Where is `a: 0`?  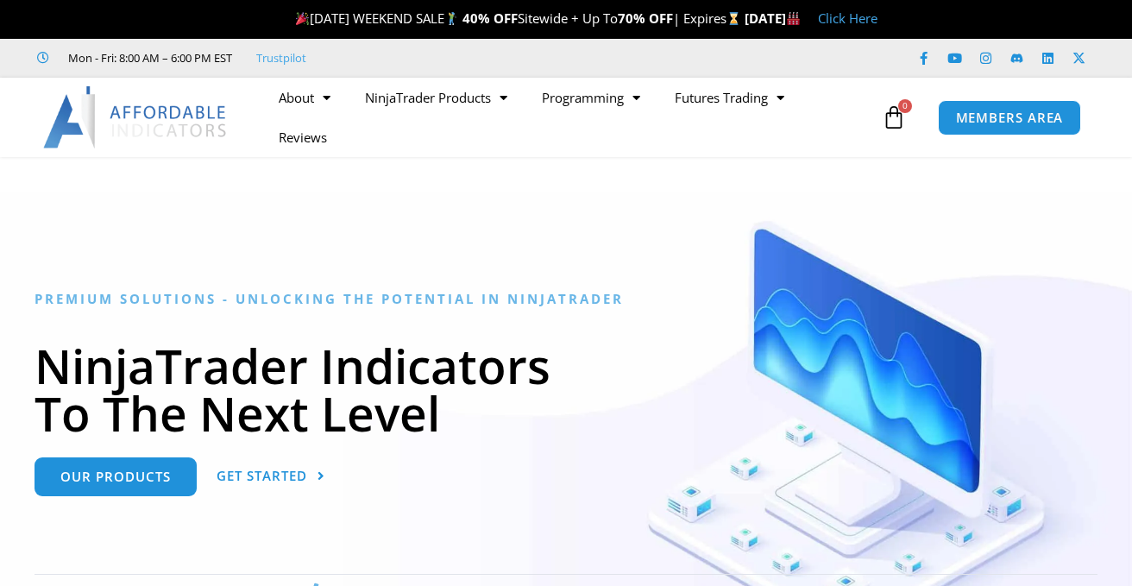
a: 0 is located at coordinates (894, 117).